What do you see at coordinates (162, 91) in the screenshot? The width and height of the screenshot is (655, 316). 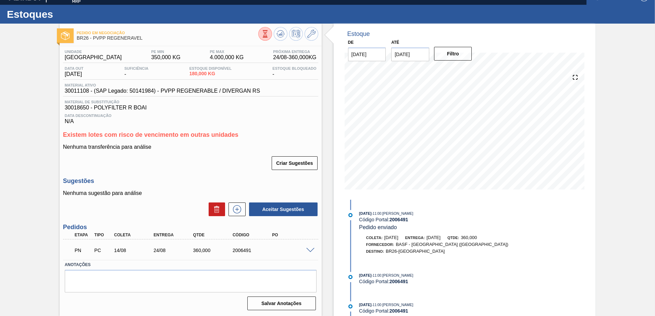 I see `span: 30011108 - (SAP Legado: 50141984) - PVPP REGENERABLE / DIVERGAN RS` at bounding box center [162, 91].